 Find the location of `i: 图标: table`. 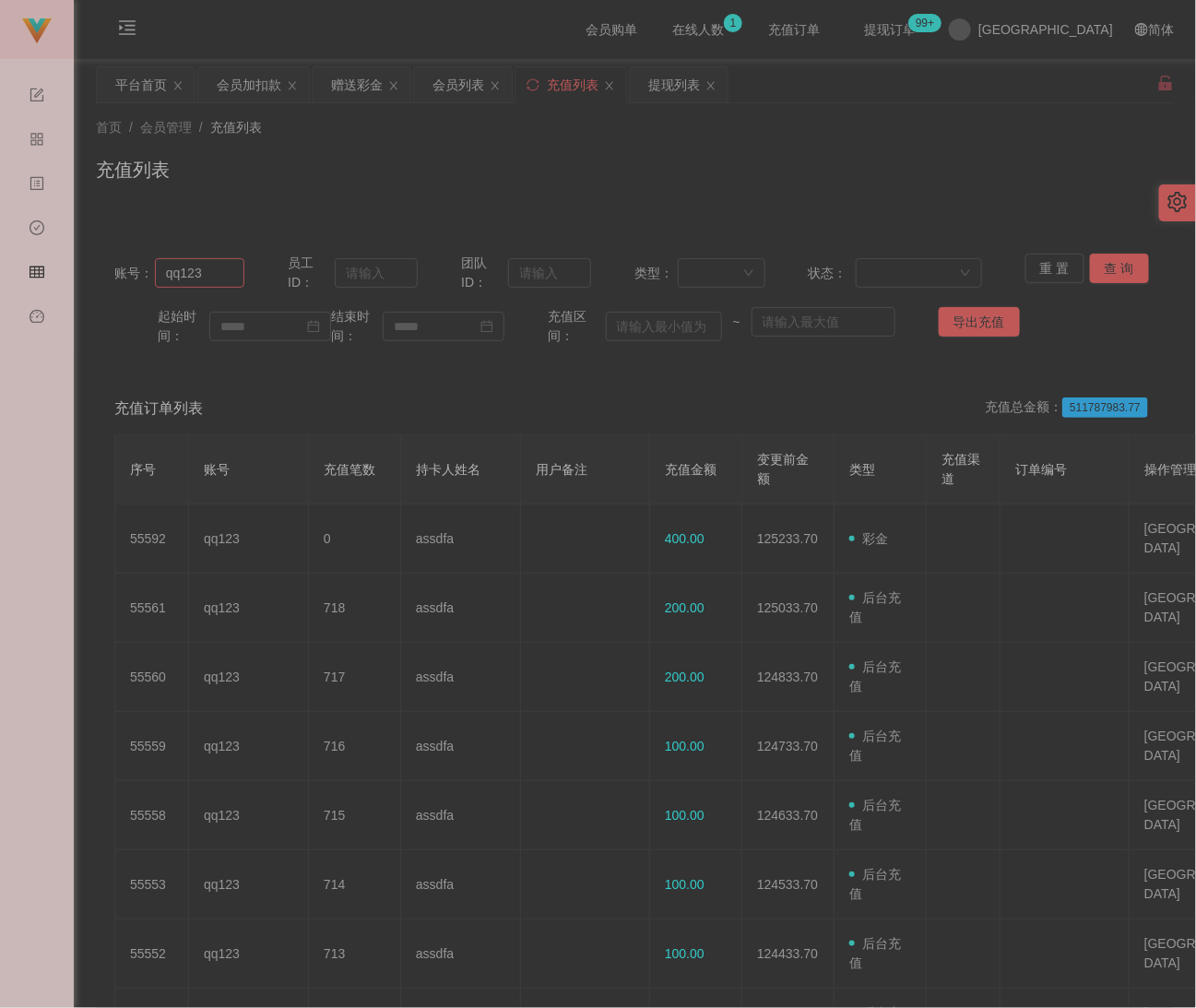

i: 图标: table is located at coordinates (36, 275).